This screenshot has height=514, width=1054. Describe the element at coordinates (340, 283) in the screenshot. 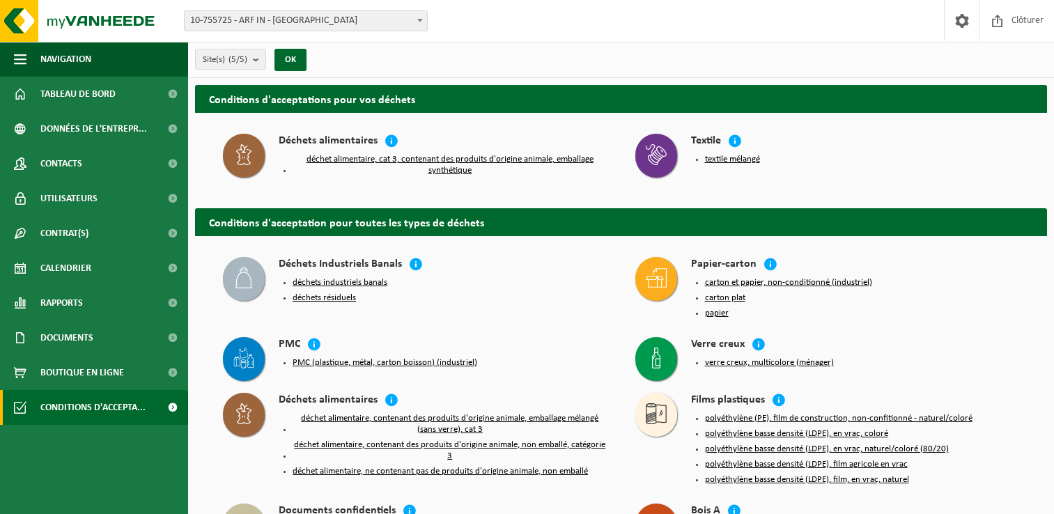

I see `button: déchets industriels banals` at that location.